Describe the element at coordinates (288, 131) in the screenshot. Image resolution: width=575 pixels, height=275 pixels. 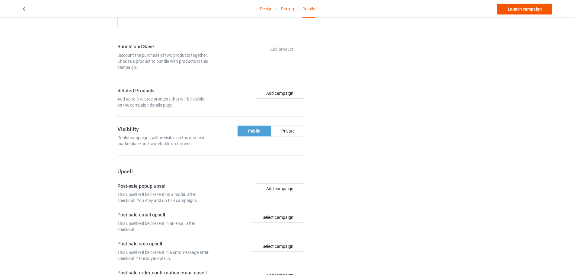
I see `div: Private` at that location.